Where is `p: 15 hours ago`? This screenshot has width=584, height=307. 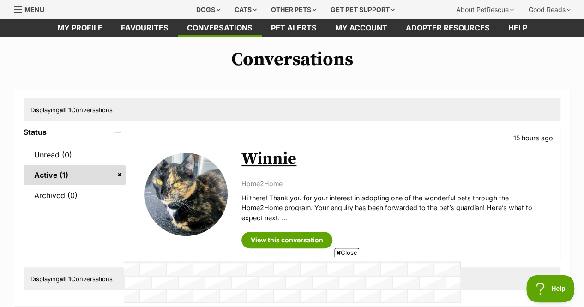
p: 15 hours ago is located at coordinates (534, 138).